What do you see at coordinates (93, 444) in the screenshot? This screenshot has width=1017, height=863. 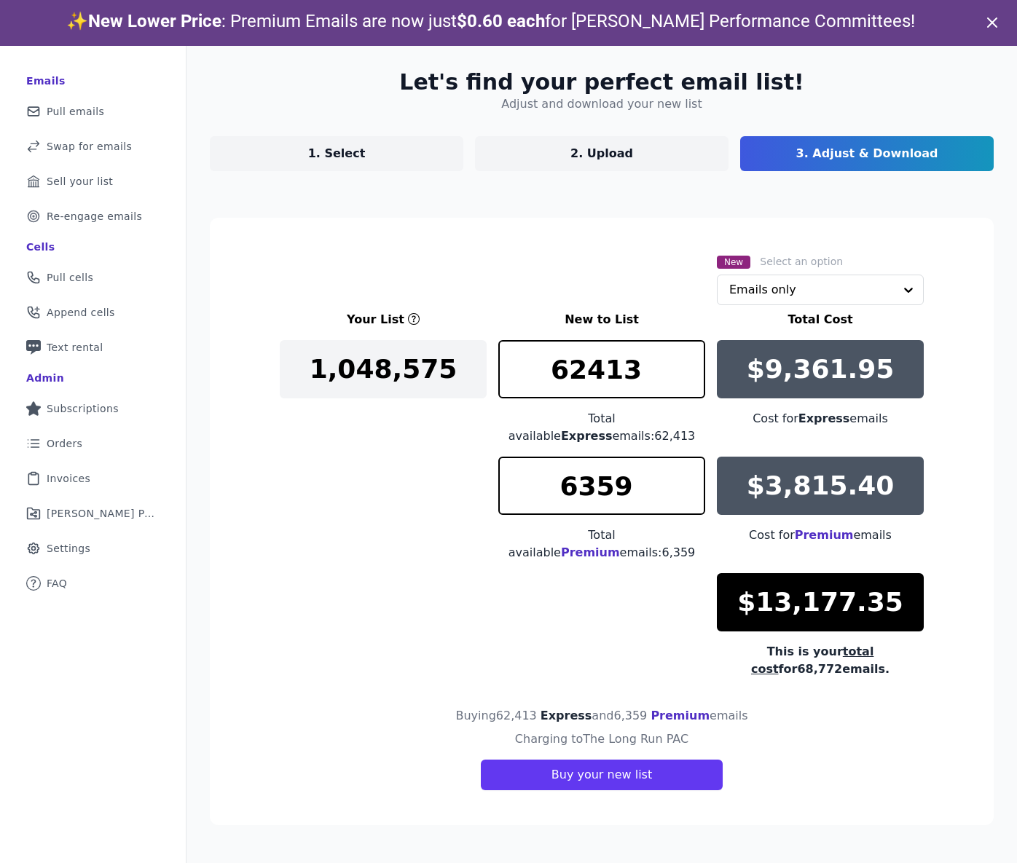 I see `a: Orders` at bounding box center [93, 444].